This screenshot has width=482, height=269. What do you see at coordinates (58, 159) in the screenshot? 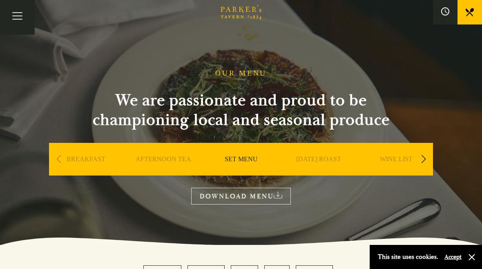
I see `div: Previous slide` at bounding box center [58, 159].